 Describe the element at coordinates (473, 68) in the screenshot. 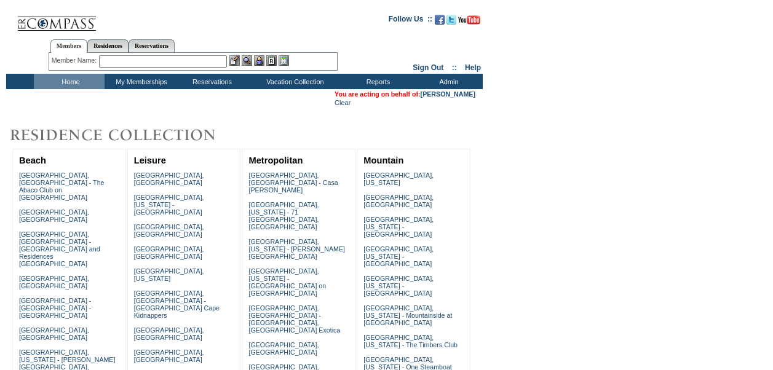

I see `a: Help` at that location.